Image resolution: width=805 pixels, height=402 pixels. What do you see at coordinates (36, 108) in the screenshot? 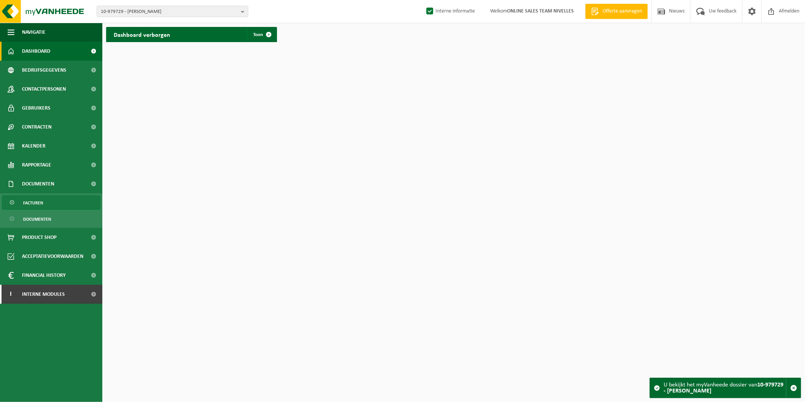
I see `span: Gebruikers` at bounding box center [36, 108].